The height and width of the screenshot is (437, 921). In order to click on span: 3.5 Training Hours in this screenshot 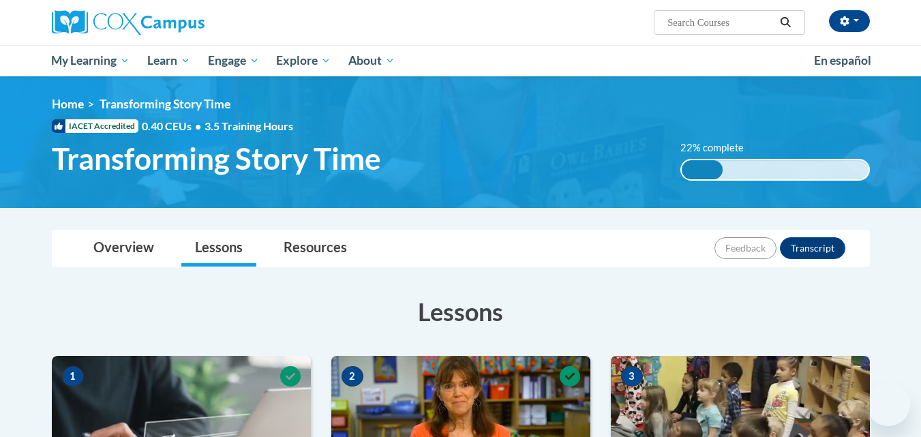, I will do `click(249, 125)`.